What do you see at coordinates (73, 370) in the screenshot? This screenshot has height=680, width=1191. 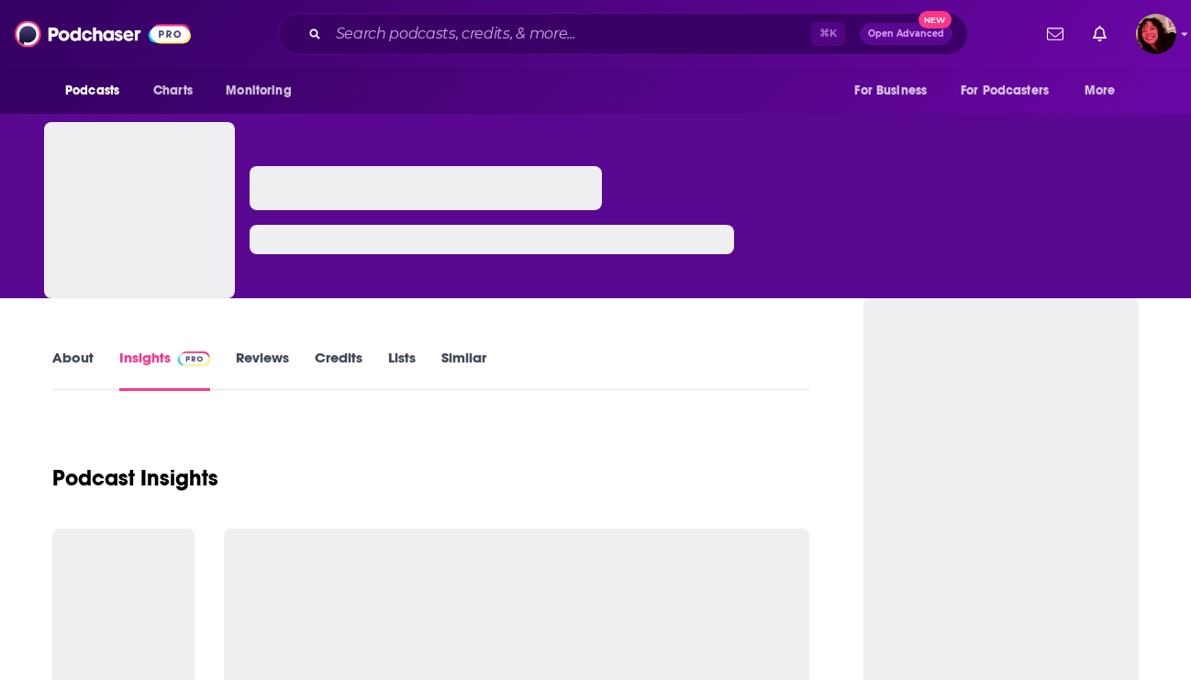 I see `a: About` at bounding box center [73, 370].